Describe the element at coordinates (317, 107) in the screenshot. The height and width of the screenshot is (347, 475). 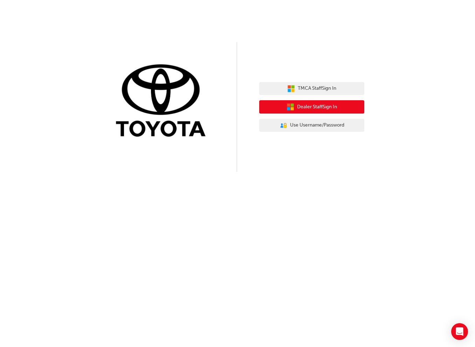
I see `span: Dealer Staff Sign In` at that location.